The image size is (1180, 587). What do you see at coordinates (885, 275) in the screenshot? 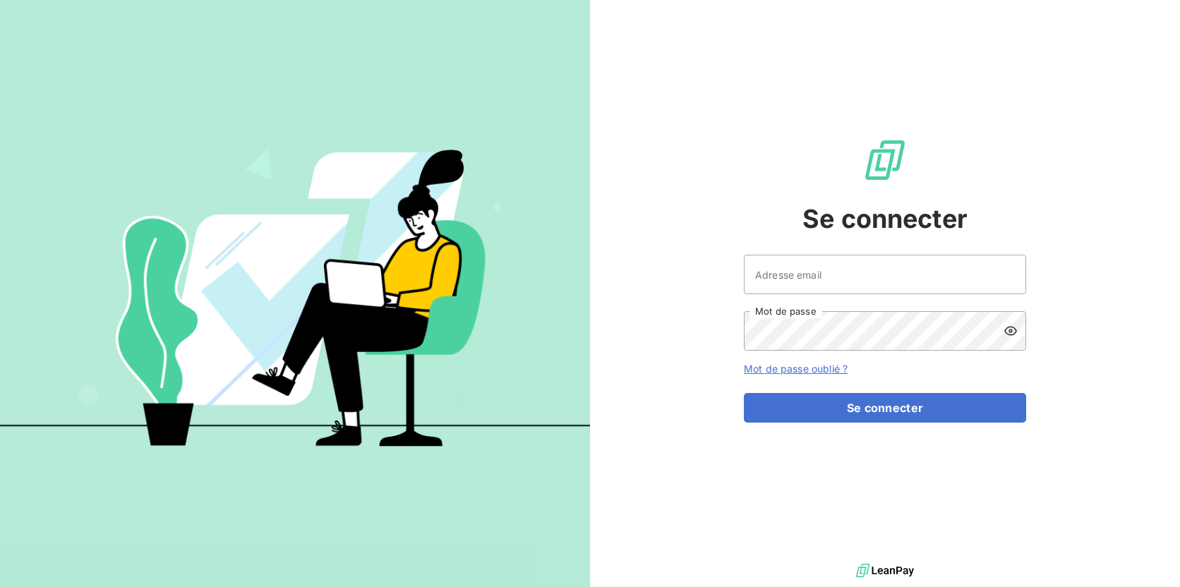
I see `input: placeholder` at bounding box center [885, 275].